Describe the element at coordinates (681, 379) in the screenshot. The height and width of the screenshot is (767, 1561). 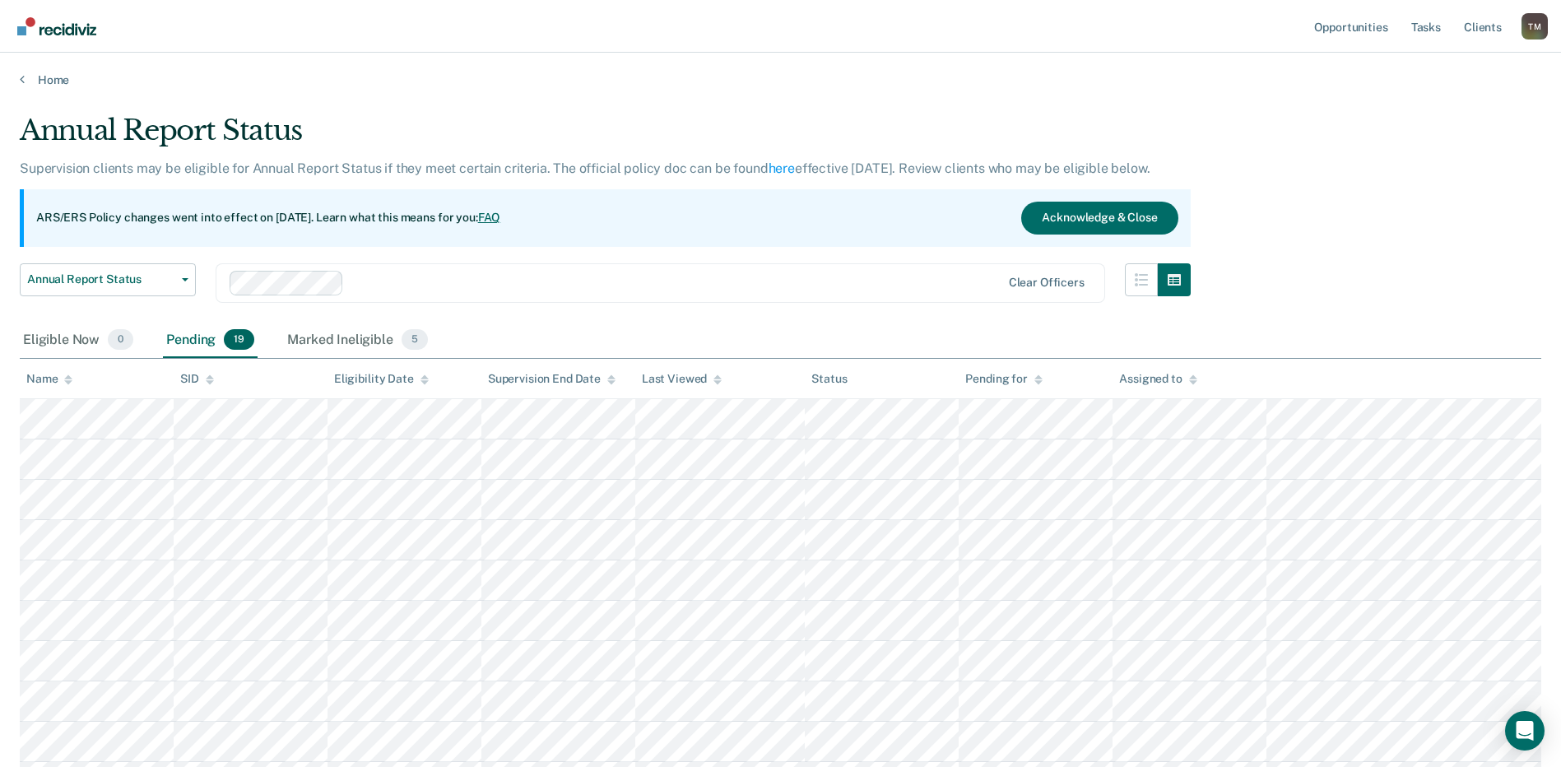
I see `div: Last Viewed` at that location.